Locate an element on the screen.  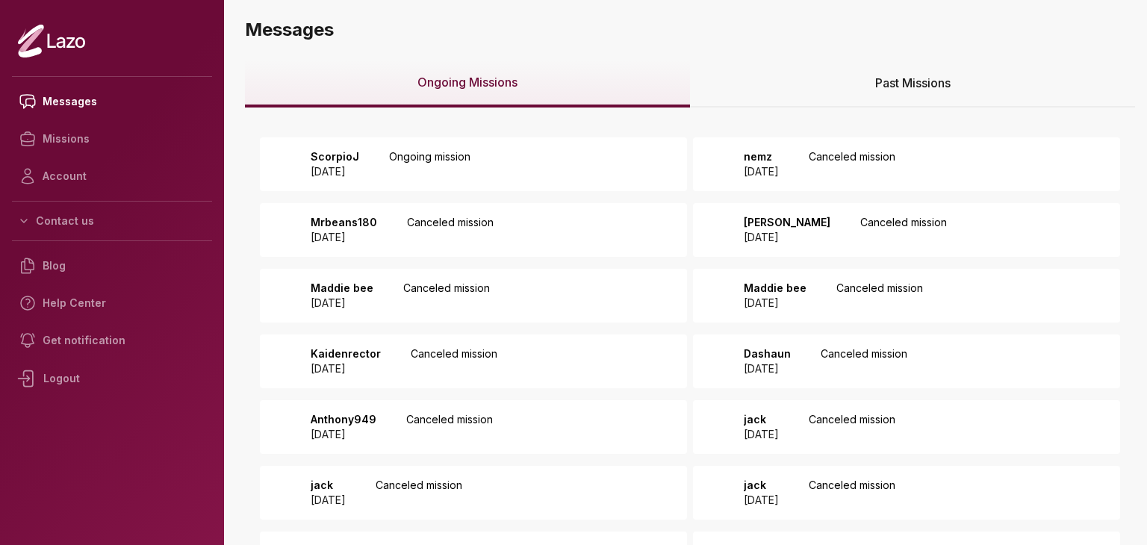
p: ScorpioJ is located at coordinates (334, 157).